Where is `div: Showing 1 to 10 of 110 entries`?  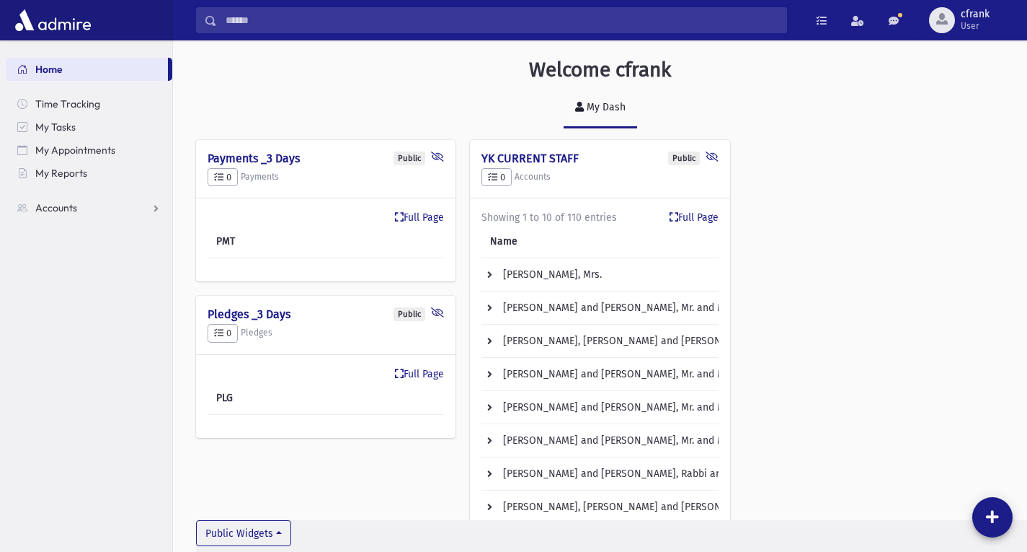
div: Showing 1 to 10 of 110 entries is located at coordinates (600, 217).